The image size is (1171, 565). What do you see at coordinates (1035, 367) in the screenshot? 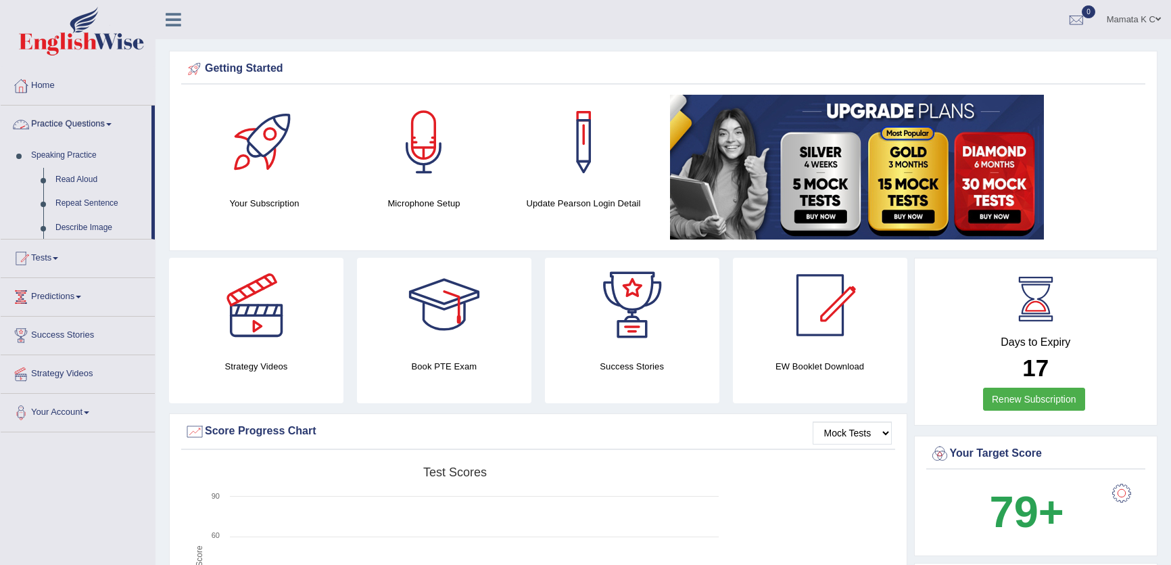
I see `b: 17` at bounding box center [1035, 367].